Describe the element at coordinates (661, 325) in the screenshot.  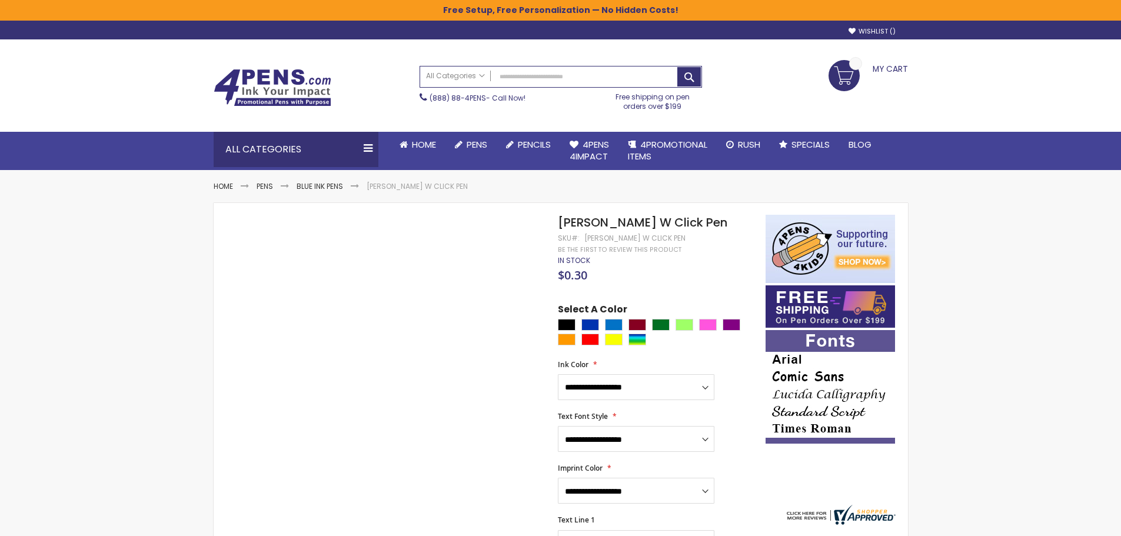
I see `div: Green` at that location.